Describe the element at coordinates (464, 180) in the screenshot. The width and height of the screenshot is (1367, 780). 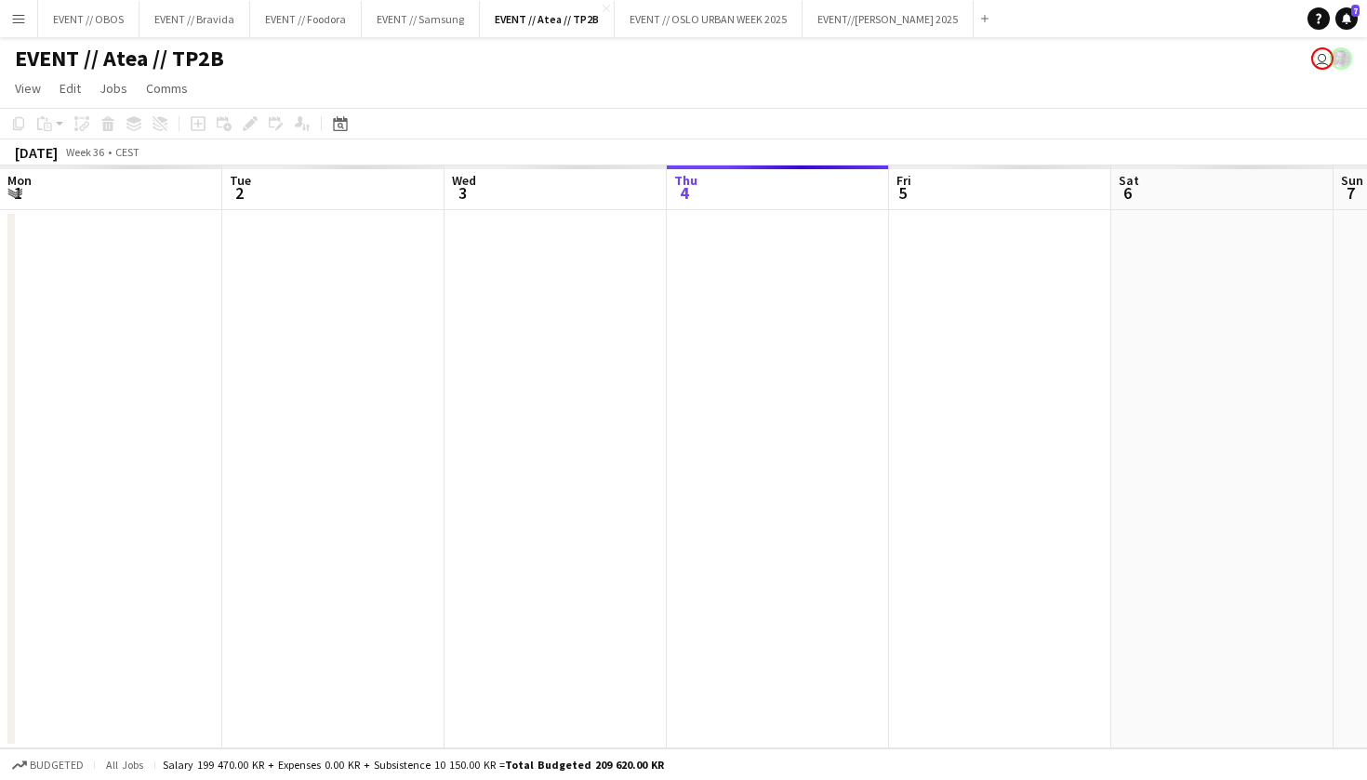
I see `span: Wed` at that location.